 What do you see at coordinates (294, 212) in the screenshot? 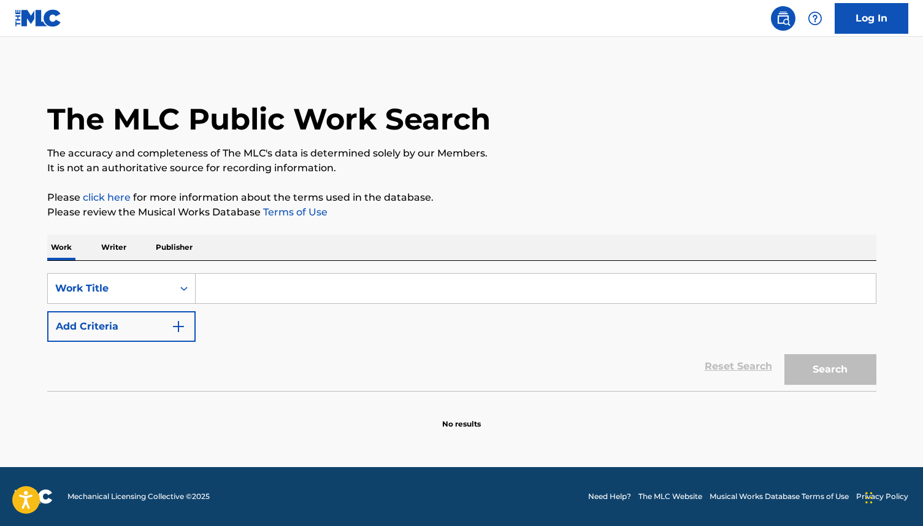
I see `a: Terms of Use` at bounding box center [294, 212].